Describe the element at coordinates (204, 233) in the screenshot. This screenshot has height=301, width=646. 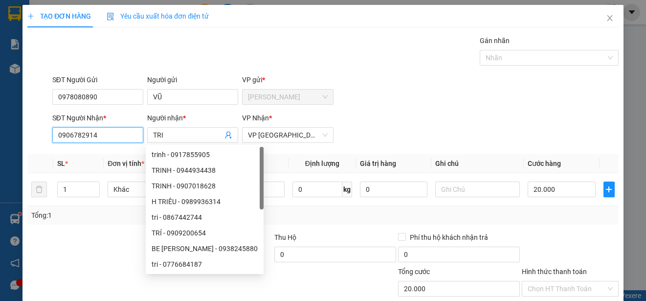
I see `div: TRÍ - 0909200654` at that location.